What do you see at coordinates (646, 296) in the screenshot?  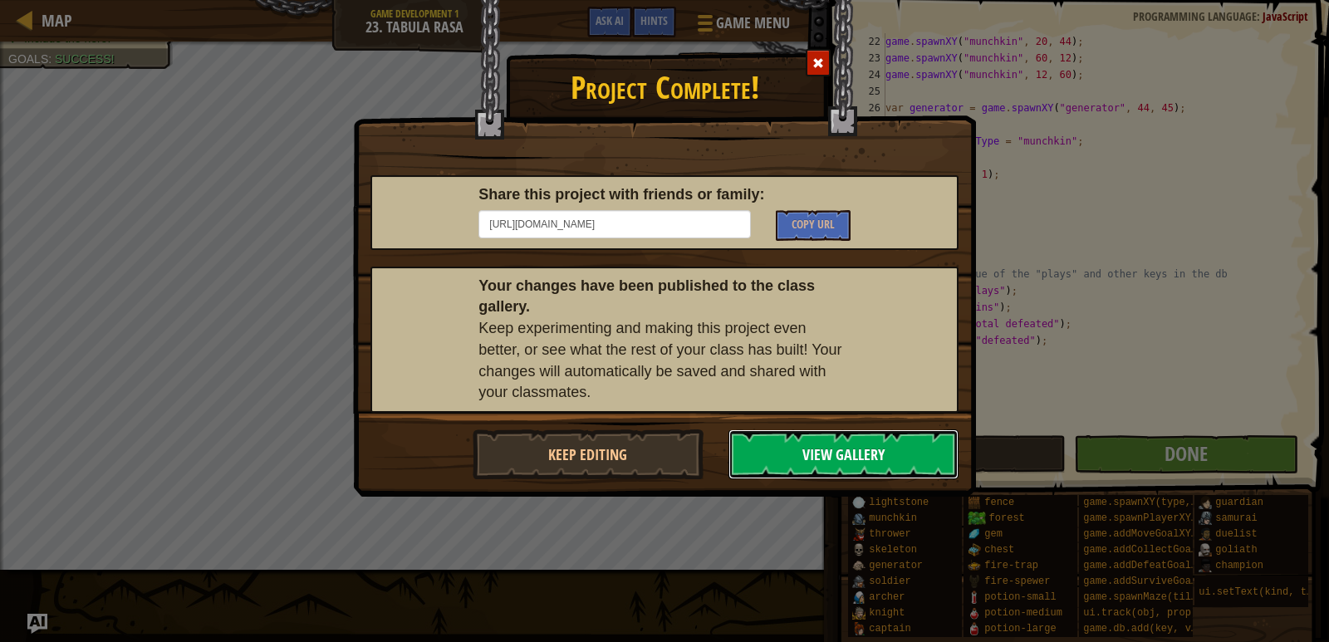 I see `b: Your changes have been published to the class gallery.` at bounding box center [646, 296].